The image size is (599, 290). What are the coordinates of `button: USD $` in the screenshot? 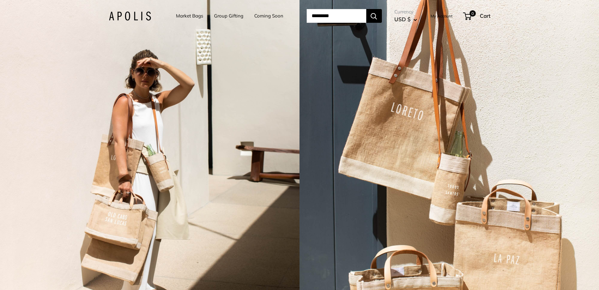 It's located at (406, 19).